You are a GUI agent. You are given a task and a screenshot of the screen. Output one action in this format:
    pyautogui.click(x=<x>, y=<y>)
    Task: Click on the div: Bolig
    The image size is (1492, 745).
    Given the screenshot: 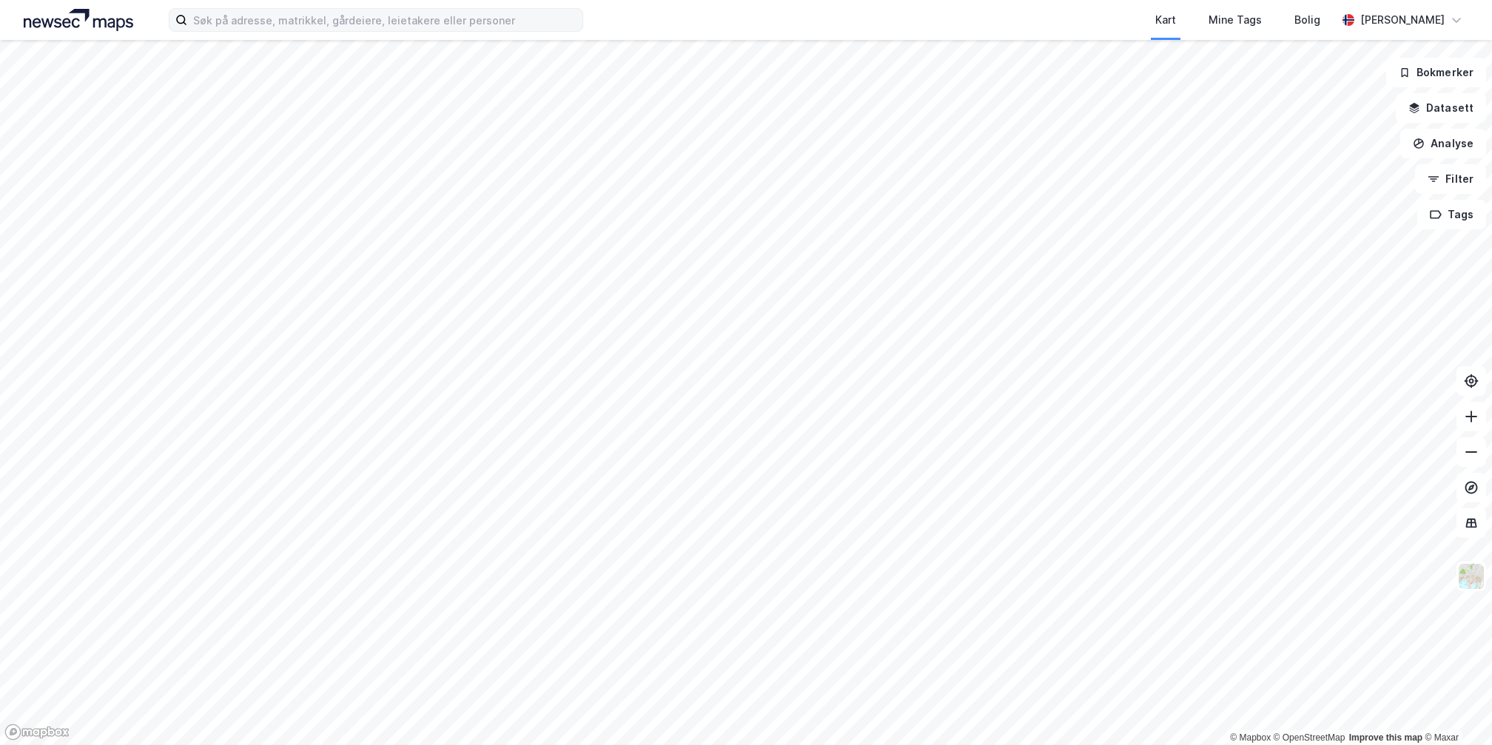 What is the action you would take?
    pyautogui.click(x=1307, y=20)
    